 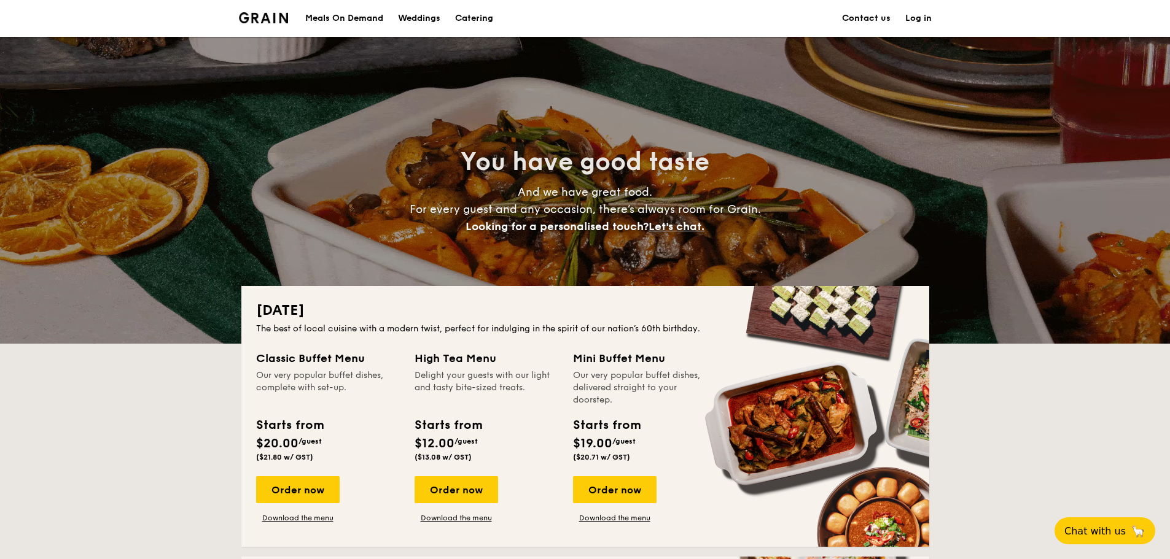 What do you see at coordinates (328, 359) in the screenshot?
I see `div: Classic Buffet Menu` at bounding box center [328, 359].